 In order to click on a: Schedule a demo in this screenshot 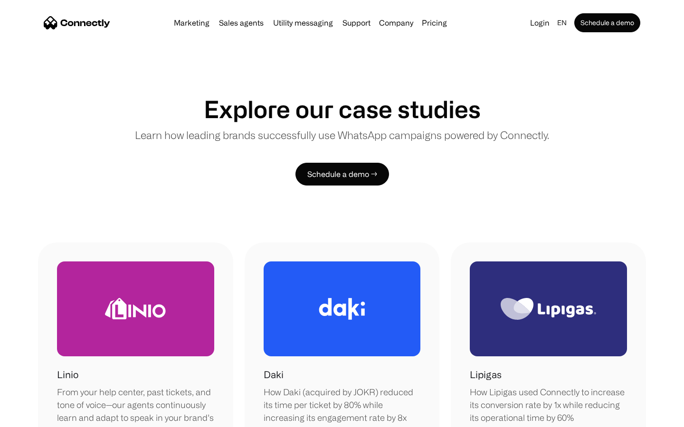, I will do `click(607, 23)`.